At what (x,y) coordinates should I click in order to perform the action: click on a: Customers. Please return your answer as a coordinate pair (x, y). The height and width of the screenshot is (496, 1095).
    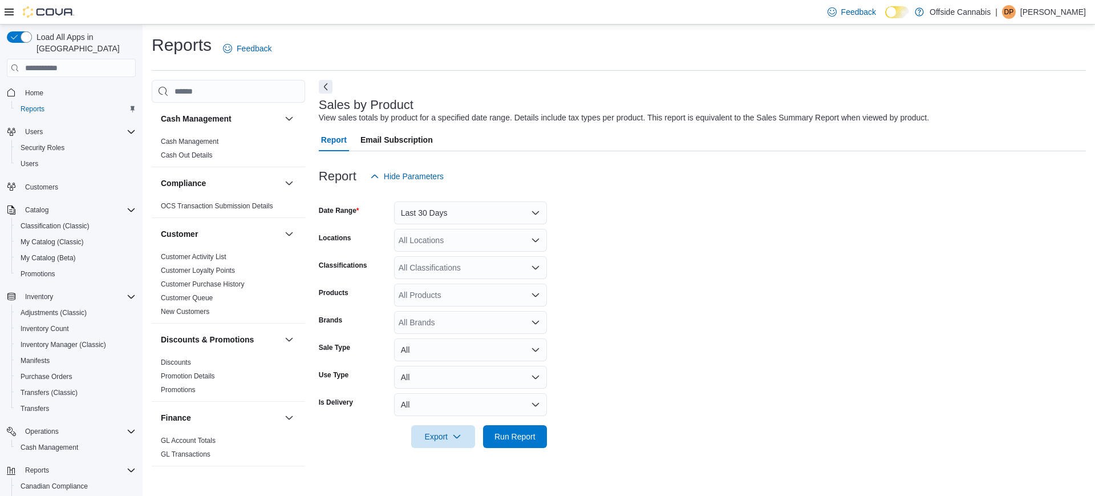
    Looking at the image, I should click on (42, 187).